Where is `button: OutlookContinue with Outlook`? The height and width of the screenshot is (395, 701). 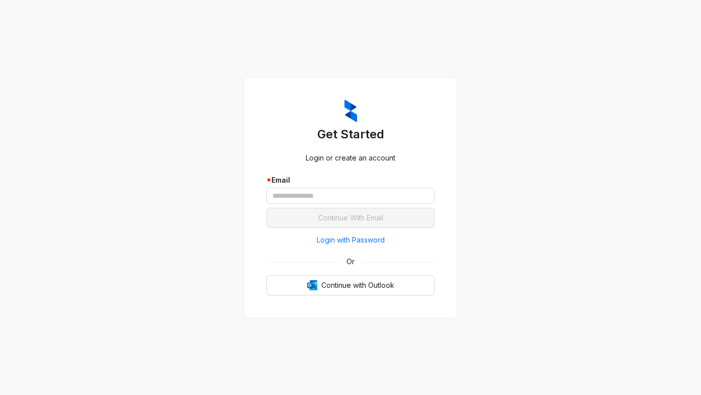
button: OutlookContinue with Outlook is located at coordinates (351, 286).